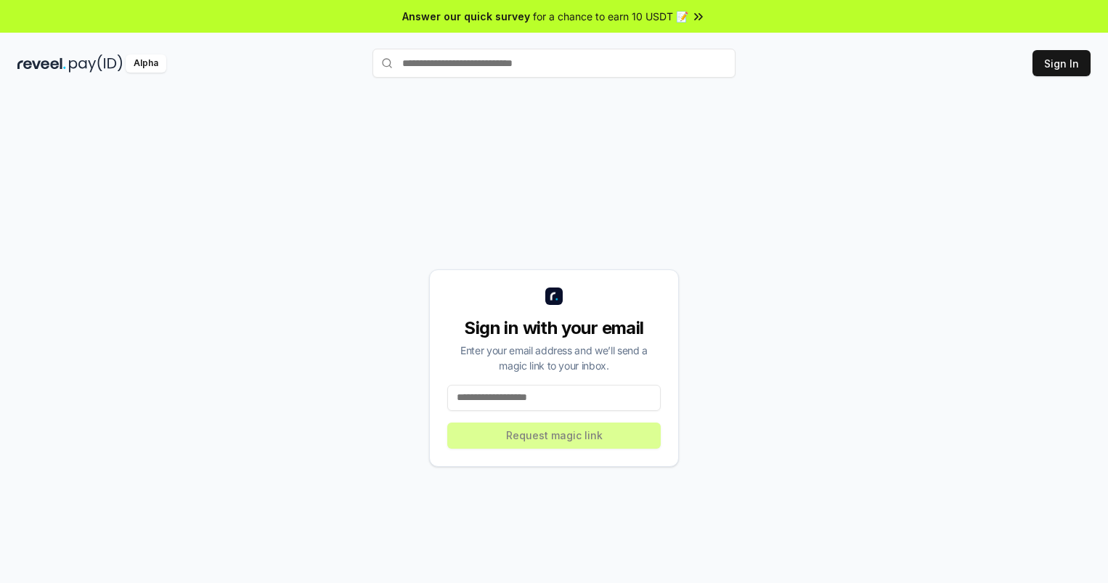 This screenshot has width=1108, height=583. Describe the element at coordinates (466, 16) in the screenshot. I see `span: Answer our quick survey` at that location.